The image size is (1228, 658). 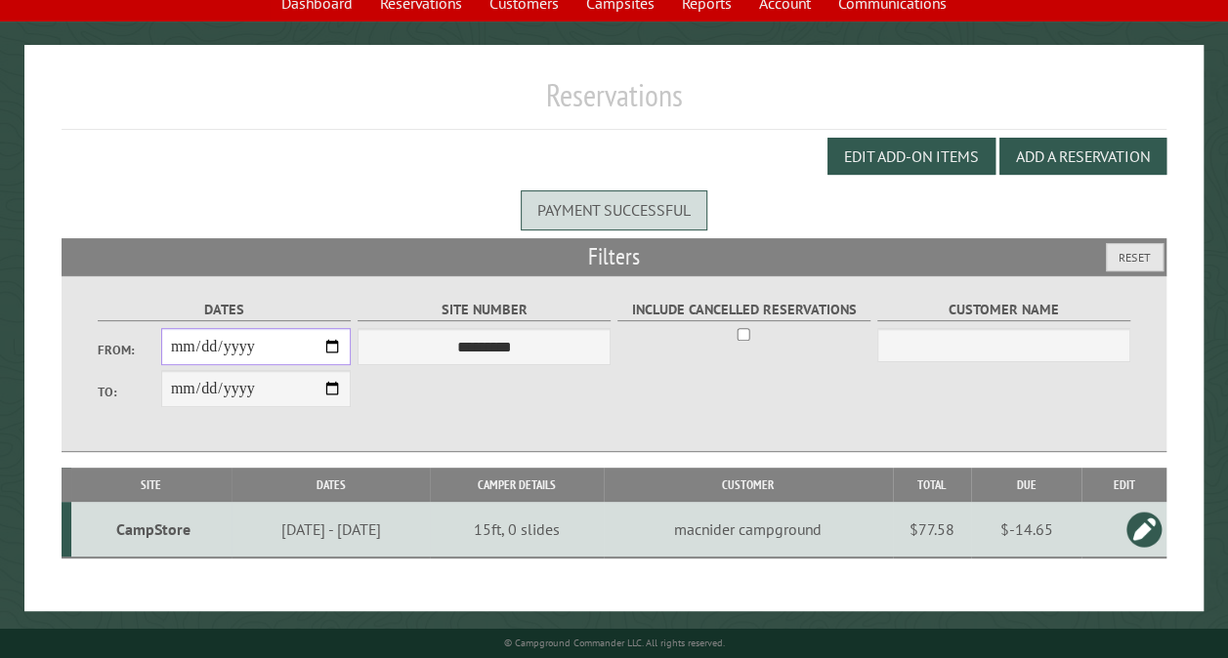 What do you see at coordinates (516, 484) in the screenshot?
I see `th: Camper Details` at bounding box center [516, 484].